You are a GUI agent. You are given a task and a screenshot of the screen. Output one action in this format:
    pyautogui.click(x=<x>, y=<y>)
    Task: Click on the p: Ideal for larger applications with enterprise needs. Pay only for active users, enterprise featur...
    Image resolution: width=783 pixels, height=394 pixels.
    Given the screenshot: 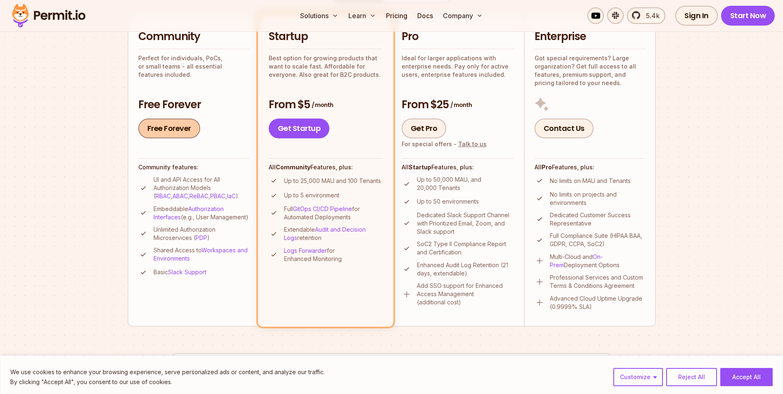 What is the action you would take?
    pyautogui.click(x=458, y=66)
    